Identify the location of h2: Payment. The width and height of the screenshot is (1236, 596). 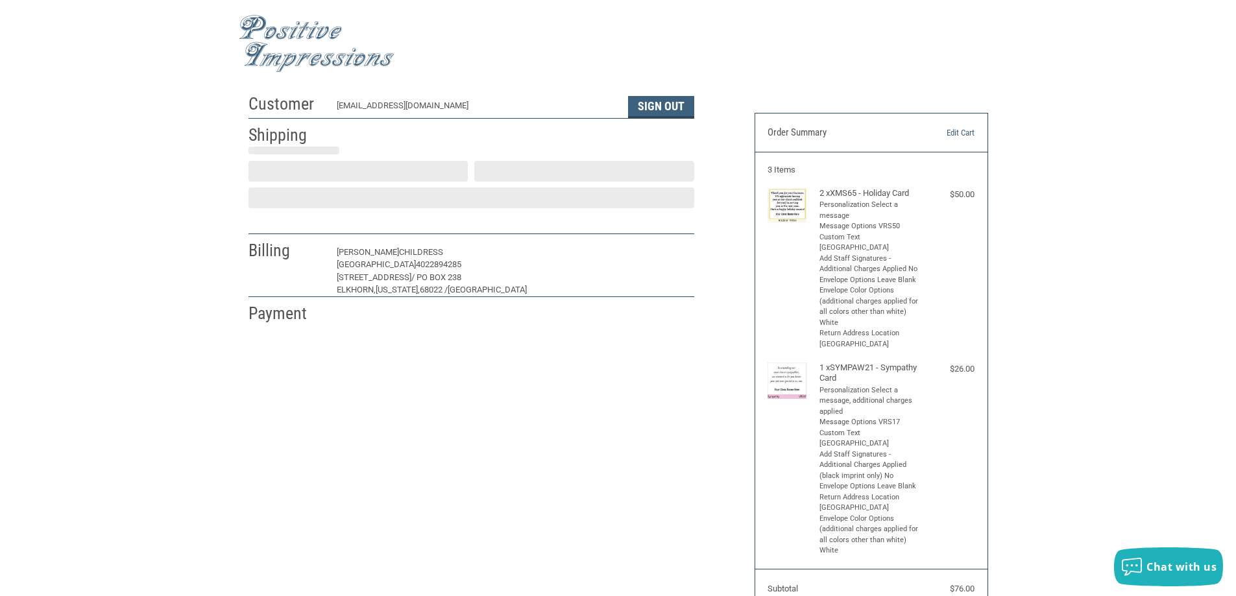
(286, 313).